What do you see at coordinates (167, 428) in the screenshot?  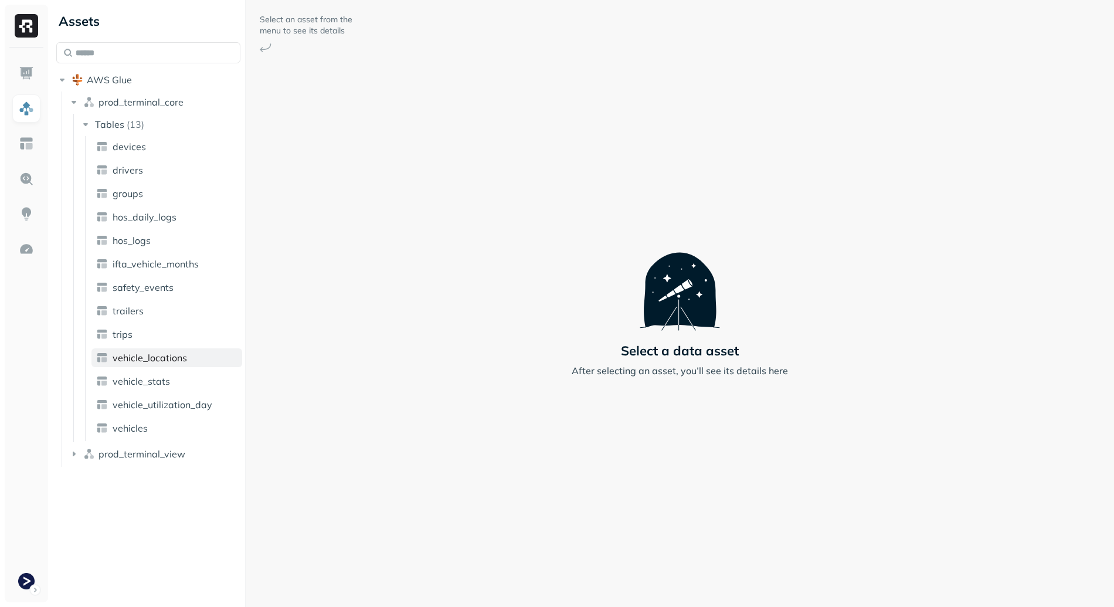 I see `a: vehicles` at bounding box center [167, 428].